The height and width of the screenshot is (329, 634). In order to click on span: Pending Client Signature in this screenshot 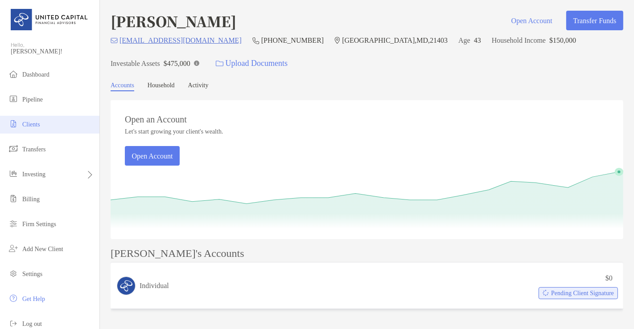, I will do `click(582, 293)`.